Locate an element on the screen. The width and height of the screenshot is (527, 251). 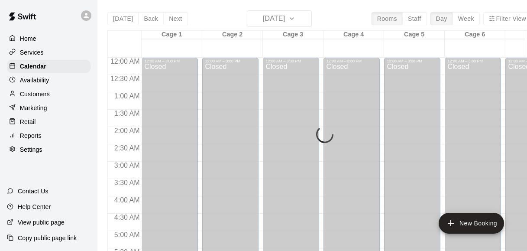
div: Calendar is located at coordinates (49, 66).